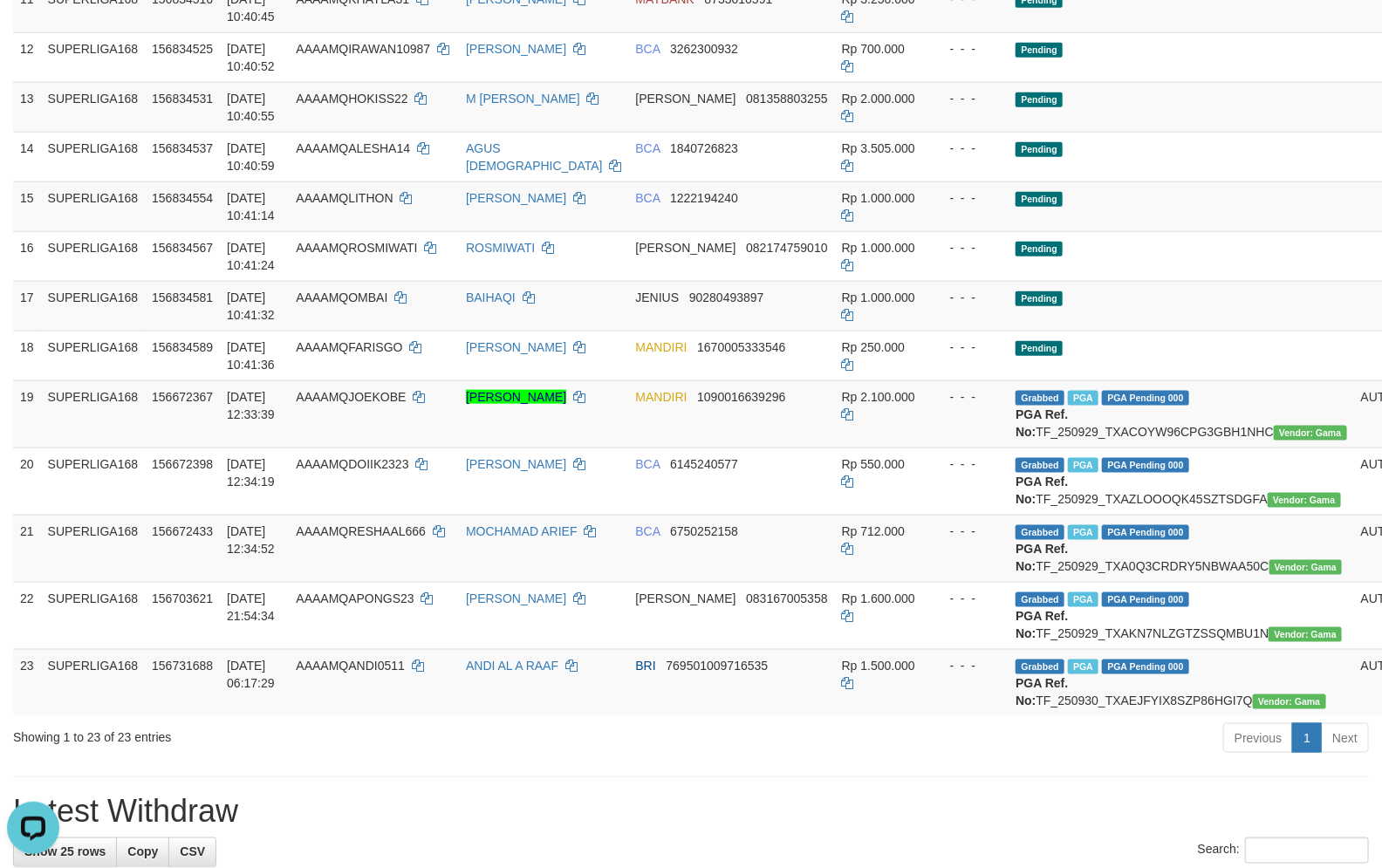  Describe the element at coordinates (874, 49) in the screenshot. I see `span: Rp 700.000` at that location.